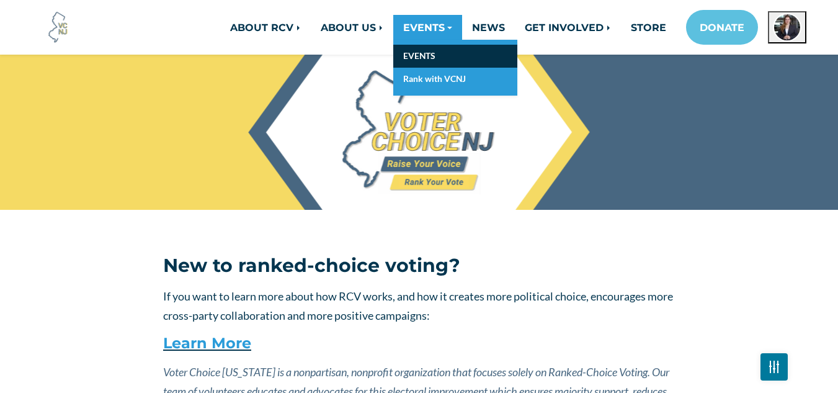 This screenshot has width=838, height=393. What do you see at coordinates (485, 27) in the screenshot?
I see `nav: Main navigation` at bounding box center [485, 27].